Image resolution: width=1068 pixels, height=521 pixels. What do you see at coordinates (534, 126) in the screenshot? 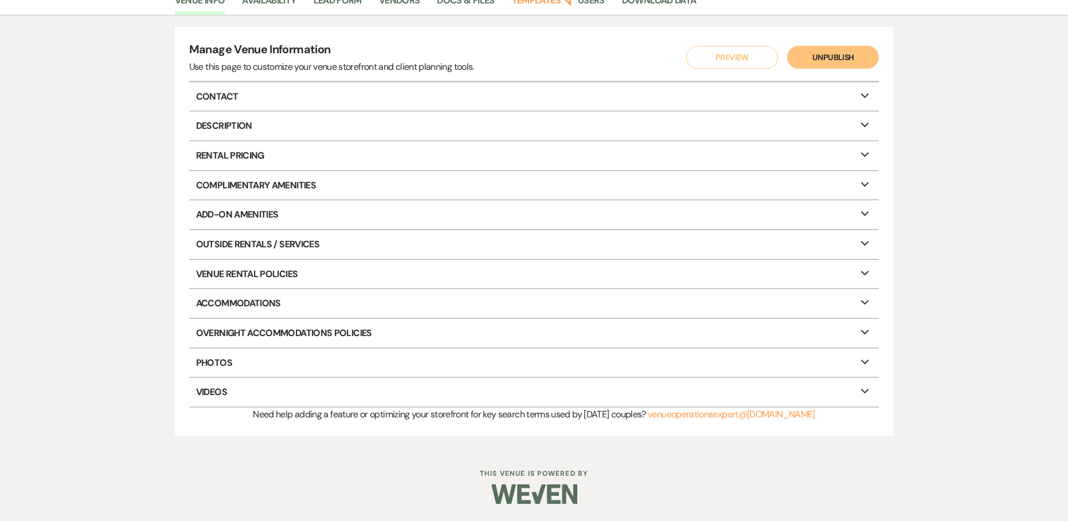
I see `p: Description` at bounding box center [534, 126].